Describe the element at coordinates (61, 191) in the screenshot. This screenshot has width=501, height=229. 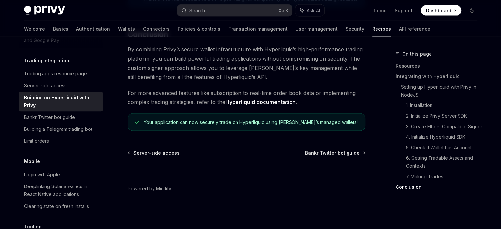
I see `a: Deeplinking Solana wallets in React Native applications` at that location.